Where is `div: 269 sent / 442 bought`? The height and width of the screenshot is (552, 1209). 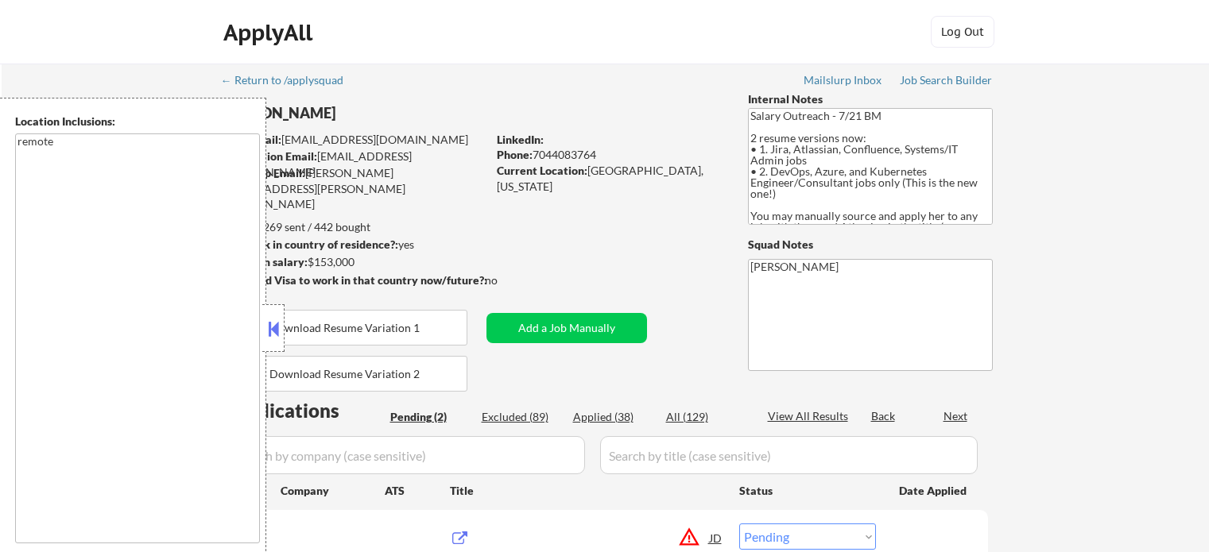
div: 269 sent / 442 bought is located at coordinates (354, 227).